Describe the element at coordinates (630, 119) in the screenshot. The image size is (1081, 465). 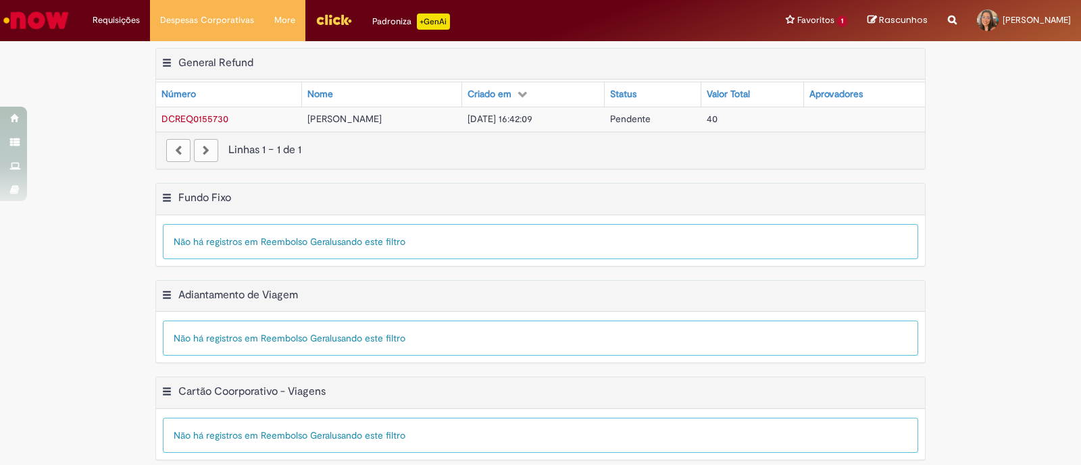
I see `span: Pendente` at that location.